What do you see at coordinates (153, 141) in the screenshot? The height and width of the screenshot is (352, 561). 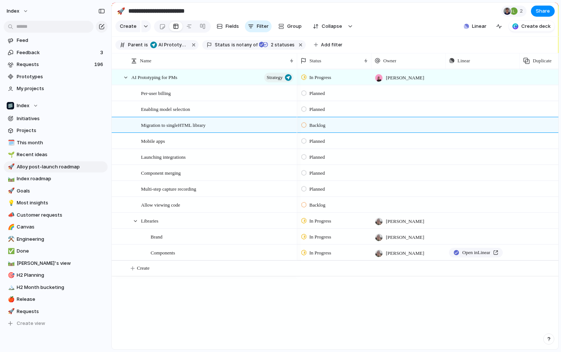 I see `span: Mobile apps` at bounding box center [153, 141].